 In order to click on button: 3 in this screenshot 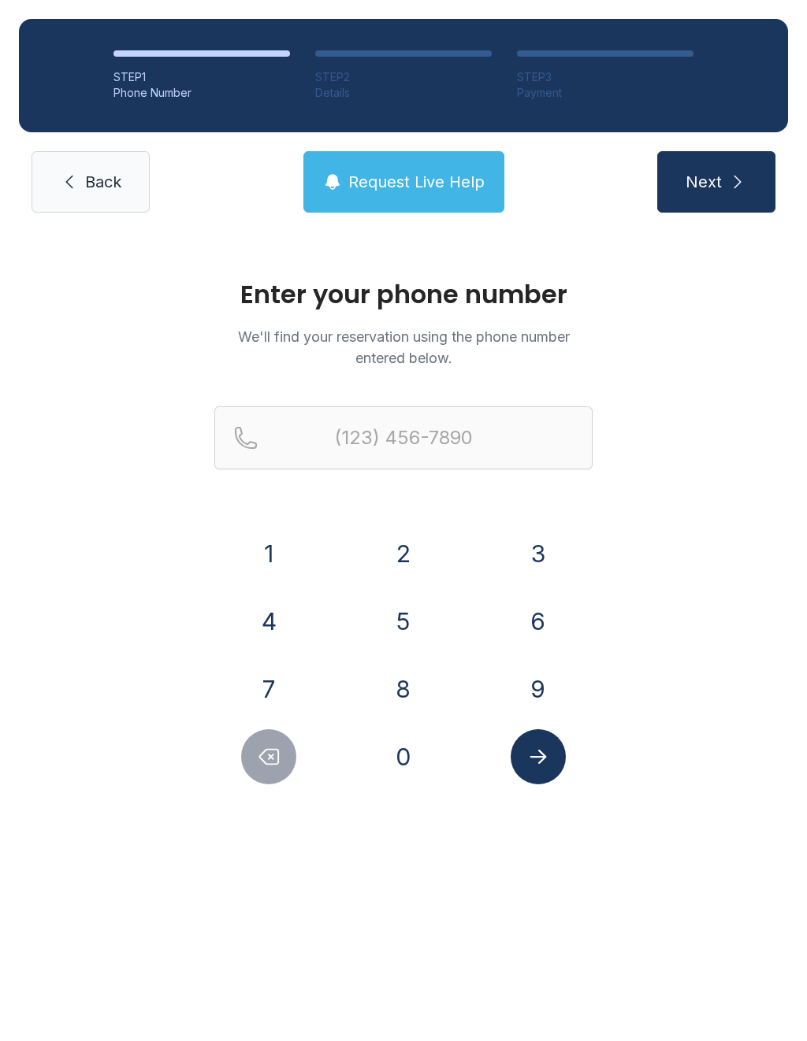, I will do `click(538, 554)`.